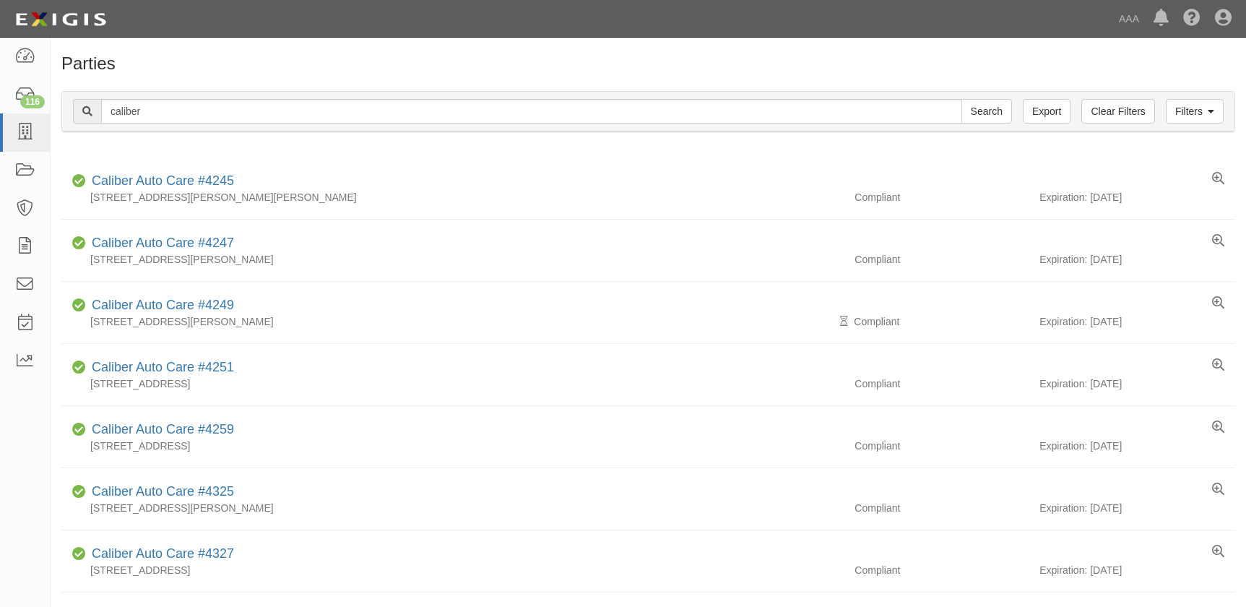 This screenshot has height=607, width=1246. I want to click on i: Pending Review, so click(843, 321).